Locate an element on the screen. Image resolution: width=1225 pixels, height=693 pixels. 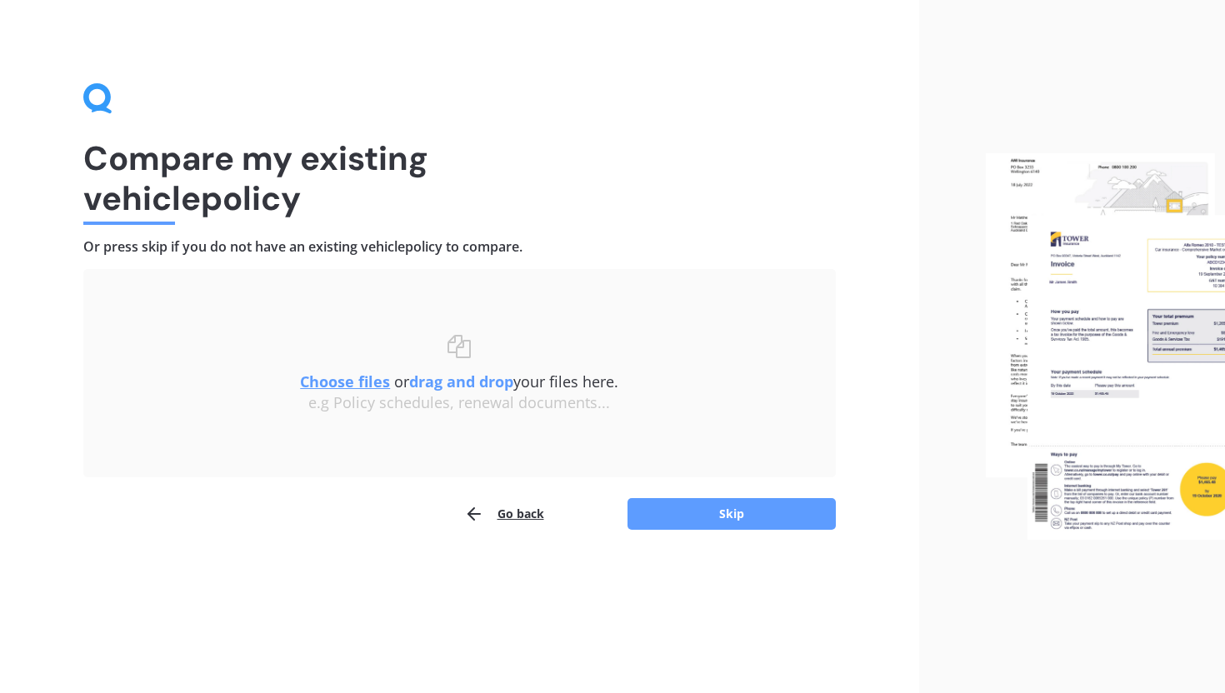
b: drag and drop is located at coordinates (461, 382).